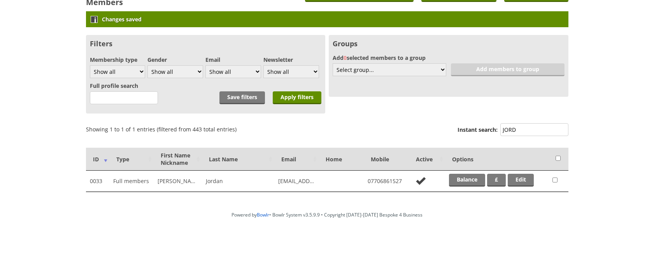  I want to click on label: Gender, so click(175, 59).